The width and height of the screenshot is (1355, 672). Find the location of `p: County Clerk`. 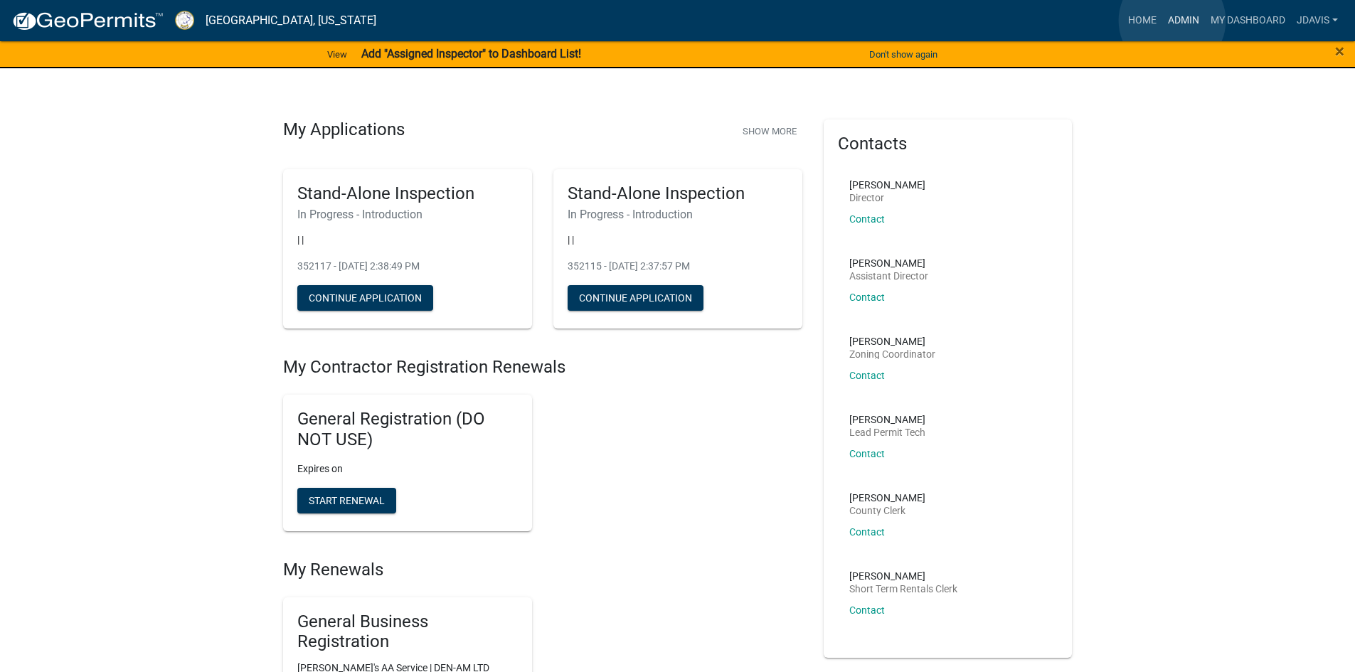

p: County Clerk is located at coordinates (887, 511).